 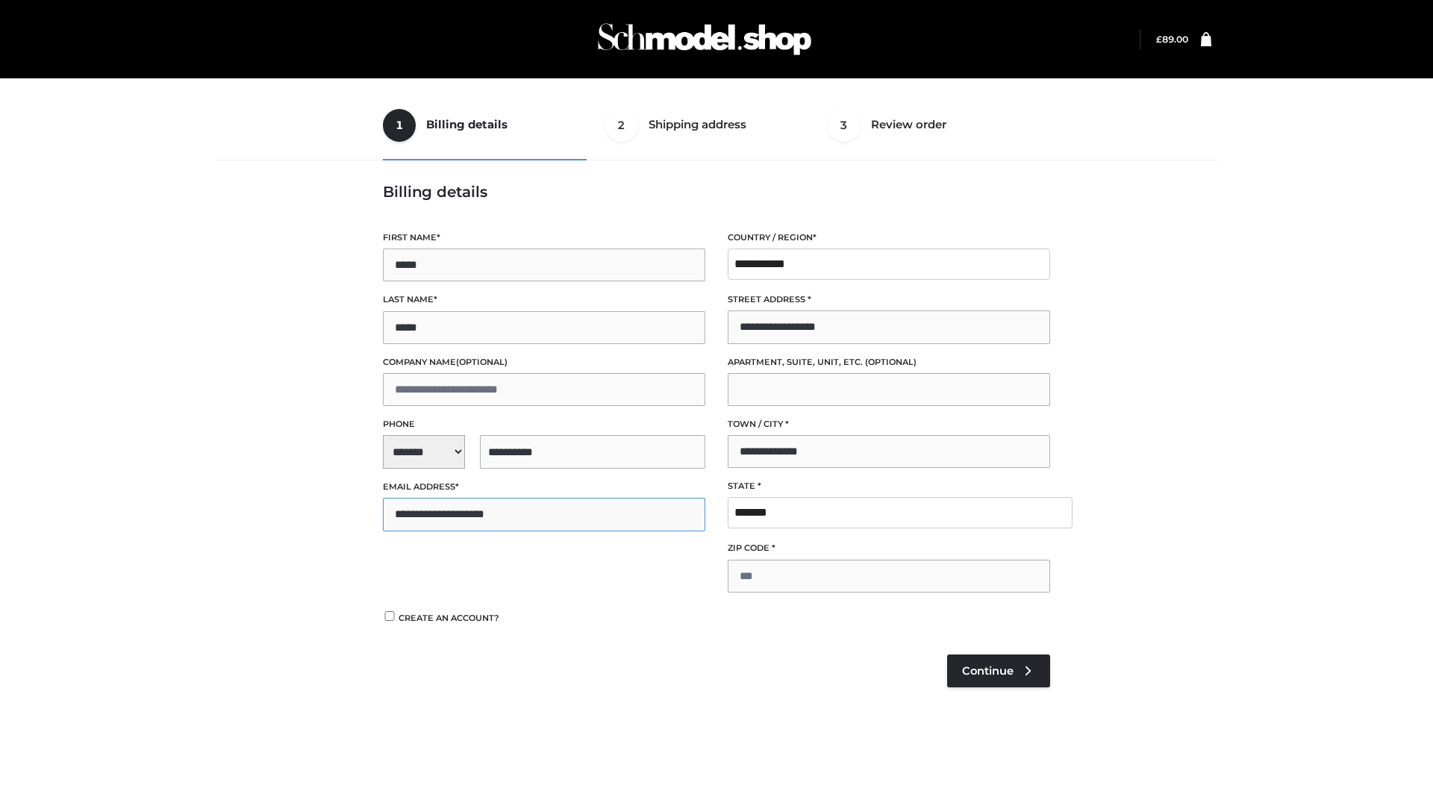 What do you see at coordinates (704, 39) in the screenshot?
I see `a: Schmodel Admin 964` at bounding box center [704, 39].